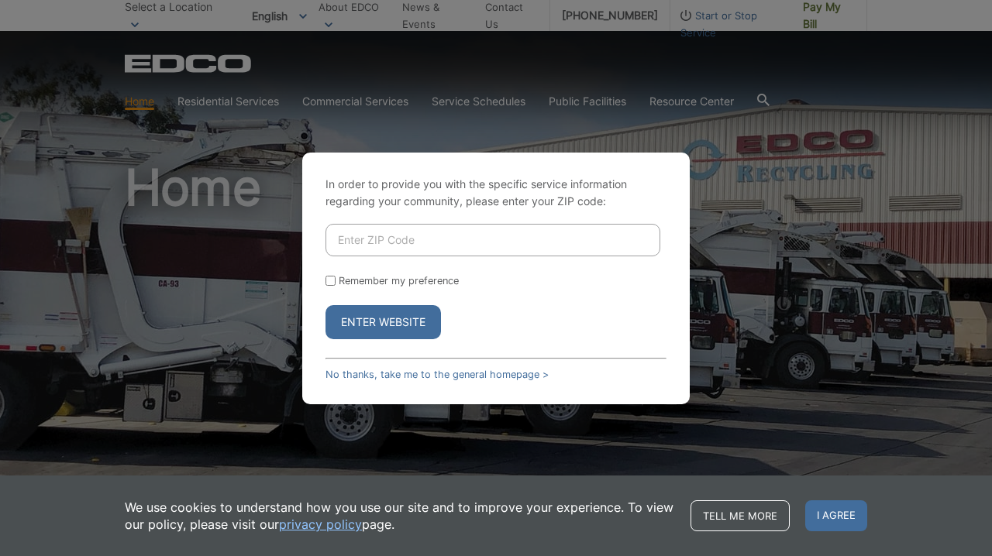 The height and width of the screenshot is (556, 992). What do you see at coordinates (400, 516) in the screenshot?
I see `p: We use cookies to understand how you use our site and to improve your experience. To view our pol...` at bounding box center [400, 516].